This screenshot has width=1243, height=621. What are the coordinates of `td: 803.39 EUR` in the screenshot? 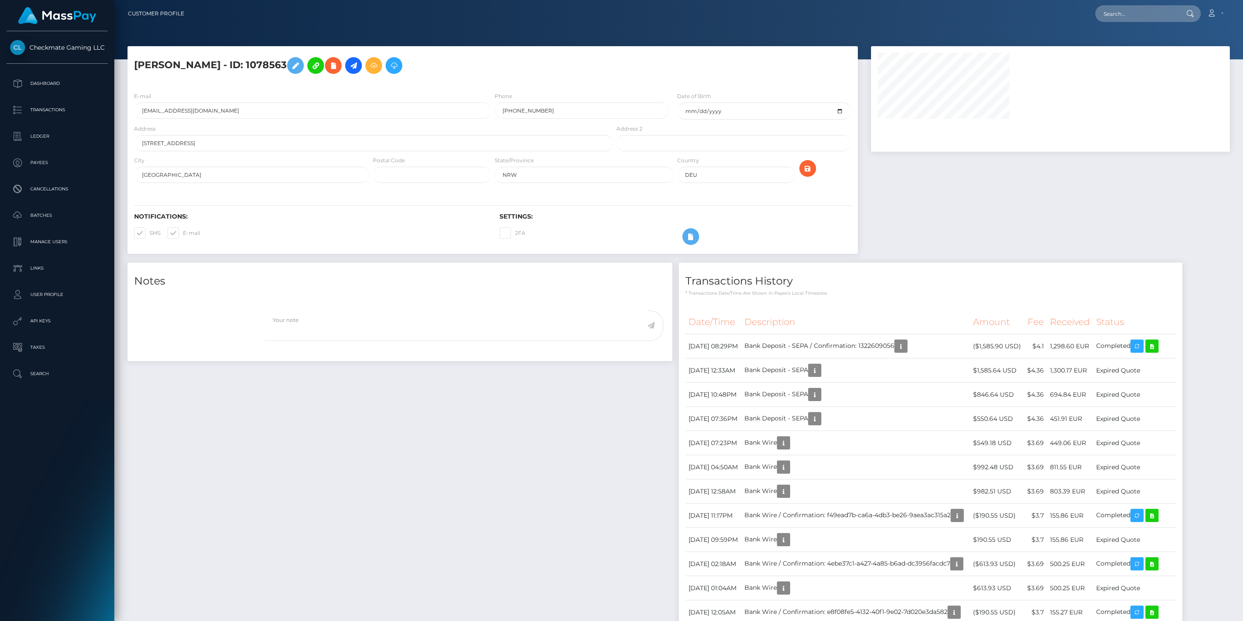 It's located at (1070, 491).